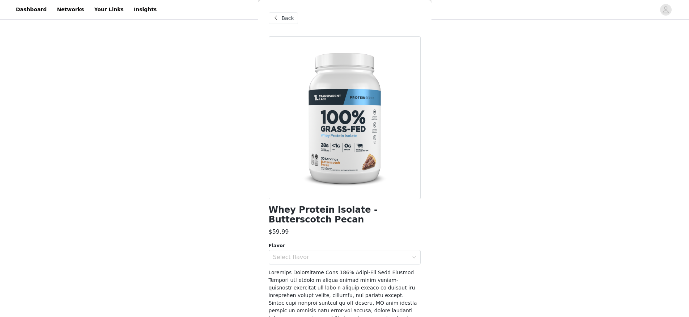 Image resolution: width=689 pixels, height=317 pixels. I want to click on a: Dashboard, so click(31, 9).